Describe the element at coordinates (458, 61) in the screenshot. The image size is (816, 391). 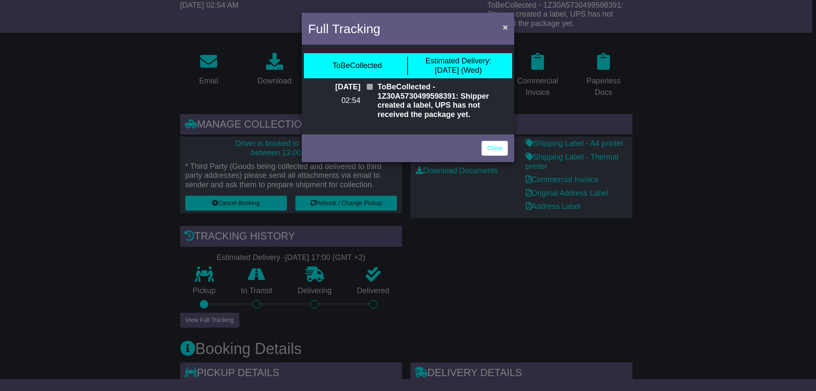
I see `span: Estimated Delivery:` at that location.